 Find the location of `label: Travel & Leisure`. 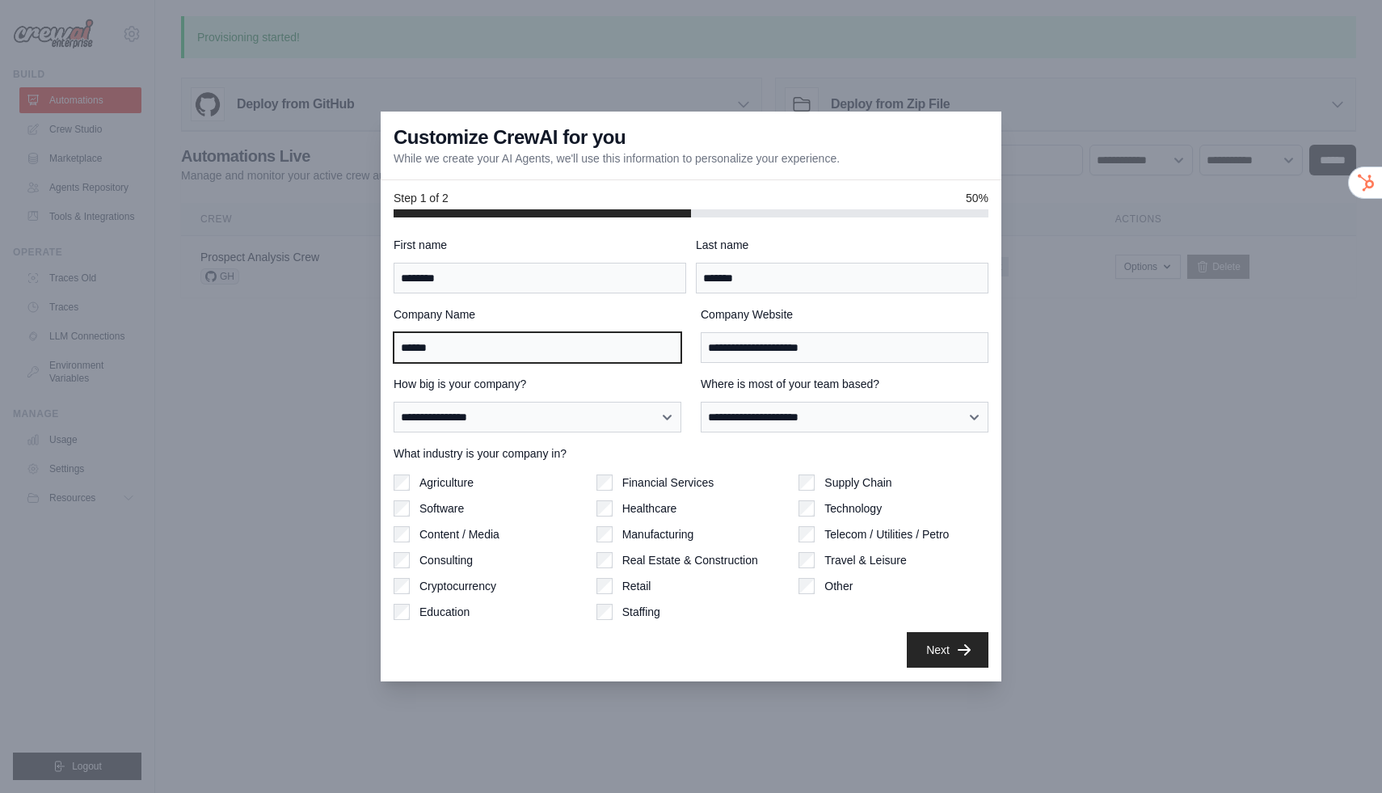

label: Travel & Leisure is located at coordinates (865, 560).